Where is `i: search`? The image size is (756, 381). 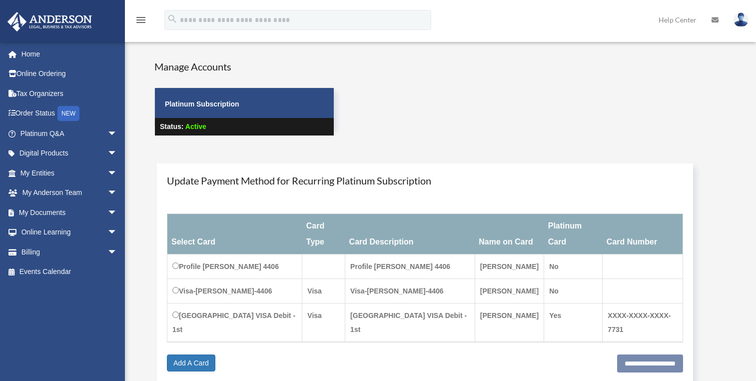 i: search is located at coordinates (172, 19).